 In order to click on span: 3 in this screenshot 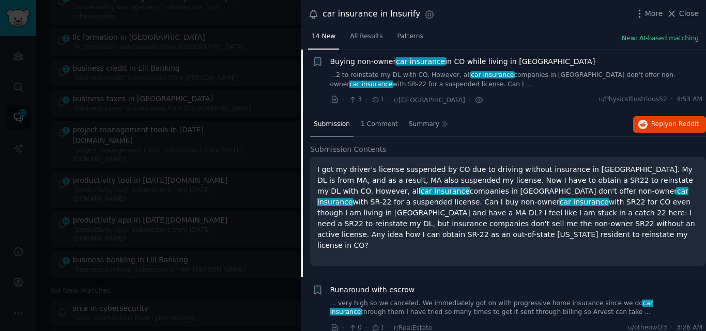, I will do `click(355, 100)`.